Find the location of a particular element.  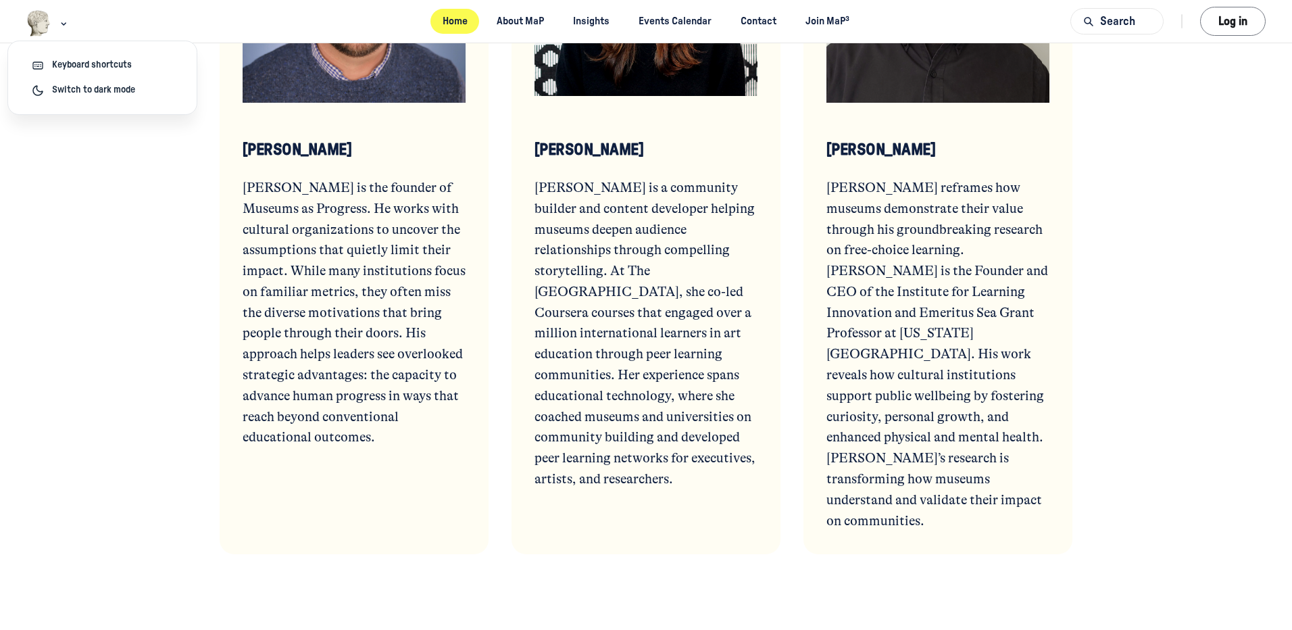

span: Switch to dark mode is located at coordinates (93, 90).